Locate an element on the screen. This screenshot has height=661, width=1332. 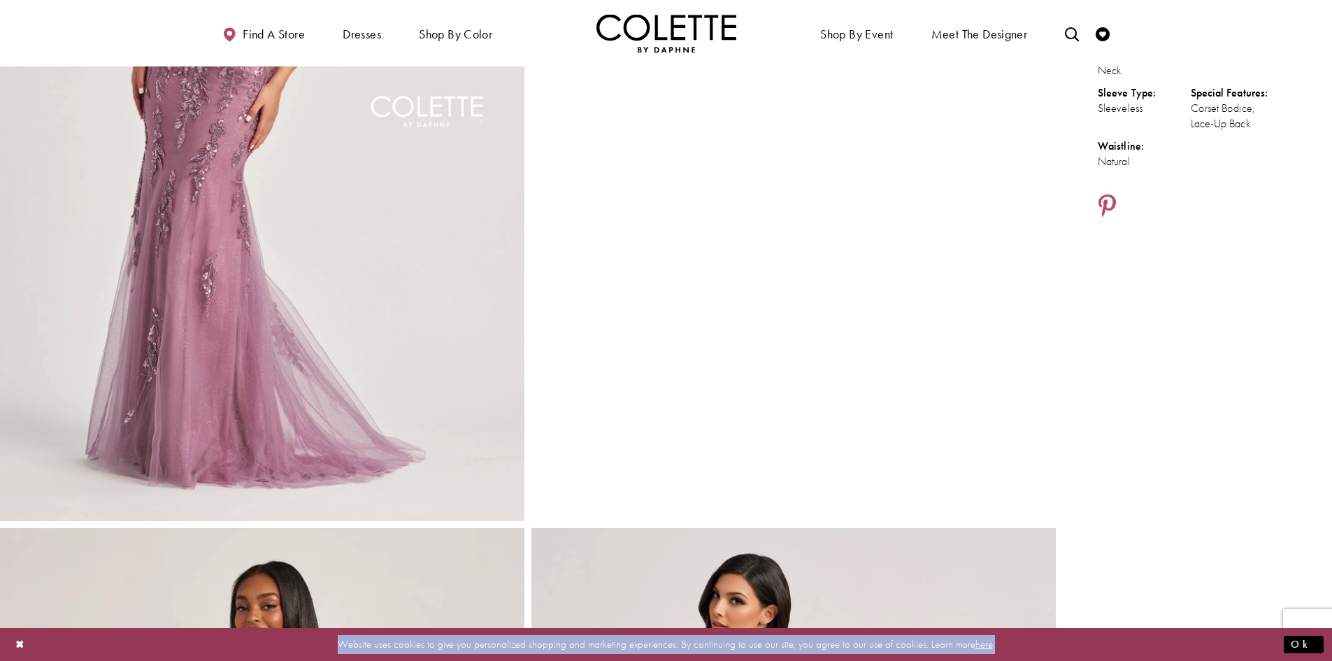
img: Colette by Daphne is located at coordinates (666, 33).